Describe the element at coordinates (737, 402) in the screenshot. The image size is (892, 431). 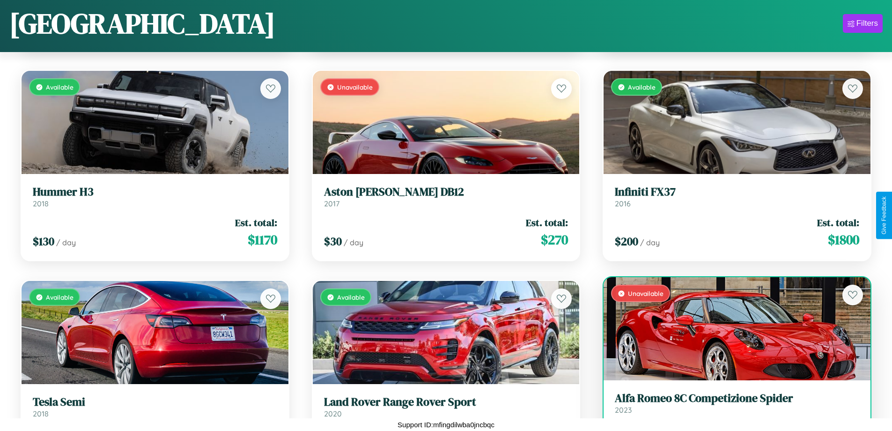
I see `a: Alfa Romeo 8C Competizione Spider2023` at that location.